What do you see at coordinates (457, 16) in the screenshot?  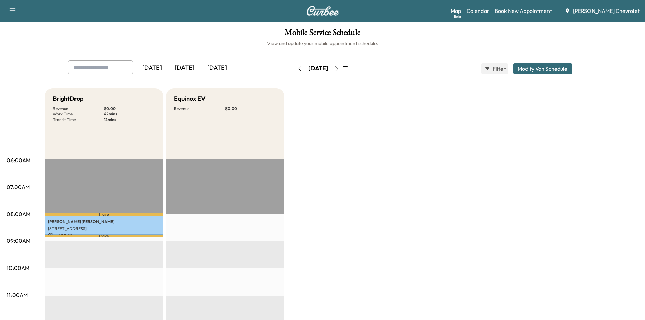 I see `div: Beta` at bounding box center [457, 16].